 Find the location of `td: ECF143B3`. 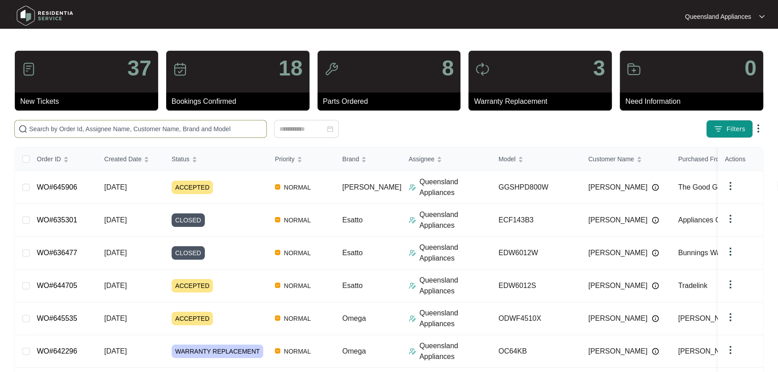

td: ECF143B3 is located at coordinates (536, 220).